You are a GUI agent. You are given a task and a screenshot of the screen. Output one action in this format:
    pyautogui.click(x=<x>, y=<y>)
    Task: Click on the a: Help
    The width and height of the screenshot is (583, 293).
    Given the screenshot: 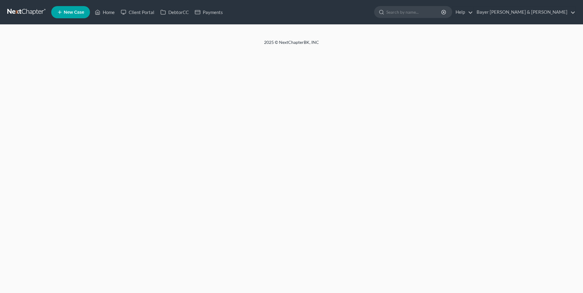 What is the action you would take?
    pyautogui.click(x=462, y=12)
    